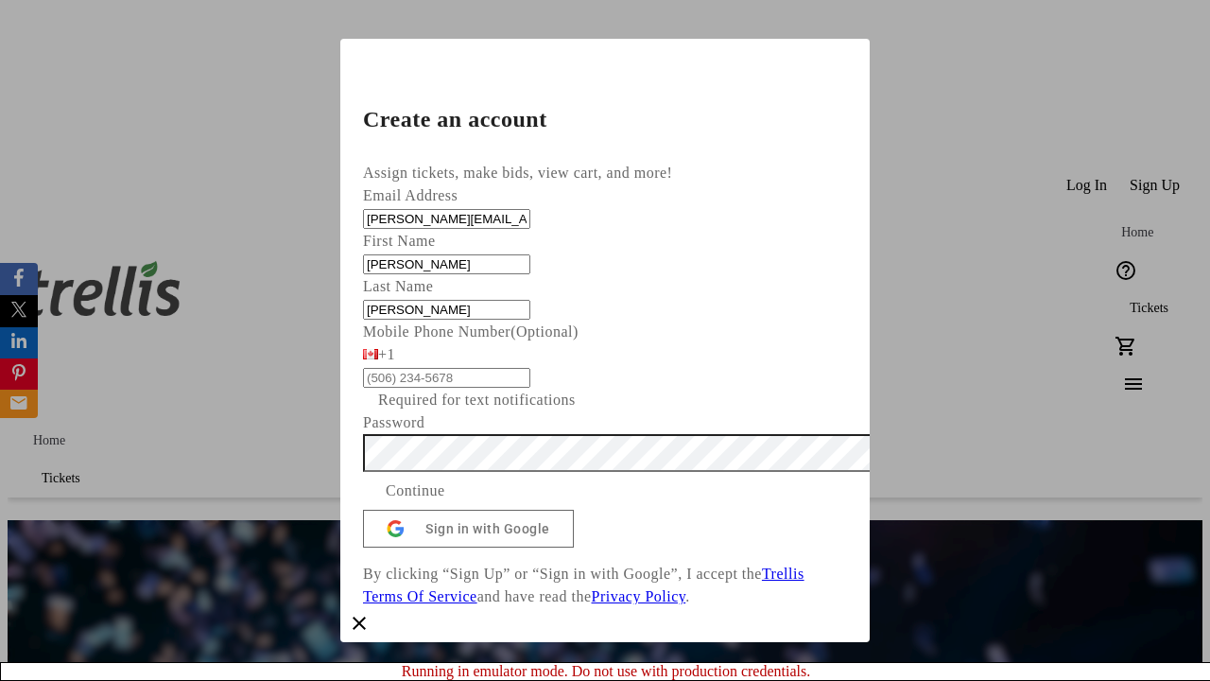  I want to click on label: Mobile Phone Number (Optional), so click(471, 331).